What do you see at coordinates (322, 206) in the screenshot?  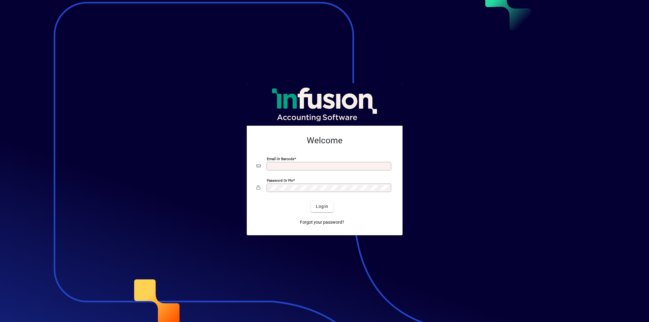 I see `span: Login` at bounding box center [322, 206].